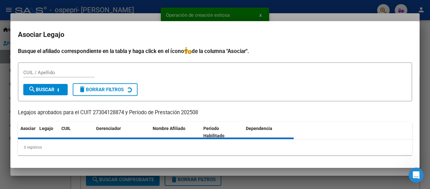 Image resolution: width=430 pixels, height=189 pixels. What do you see at coordinates (215, 113) in the screenshot?
I see `p: Legajos aprobados para el CUIT 27304128874 y Período de Prestación 202508` at bounding box center [215, 113].